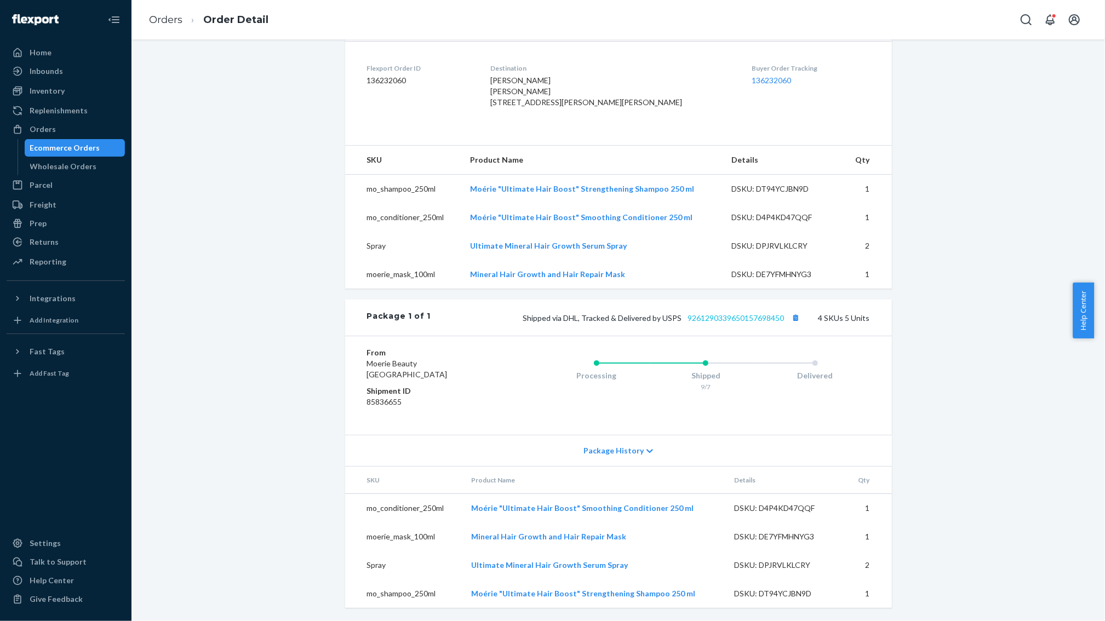 This screenshot has width=1105, height=621. What do you see at coordinates (66, 185) in the screenshot?
I see `a: Parcel` at bounding box center [66, 185].